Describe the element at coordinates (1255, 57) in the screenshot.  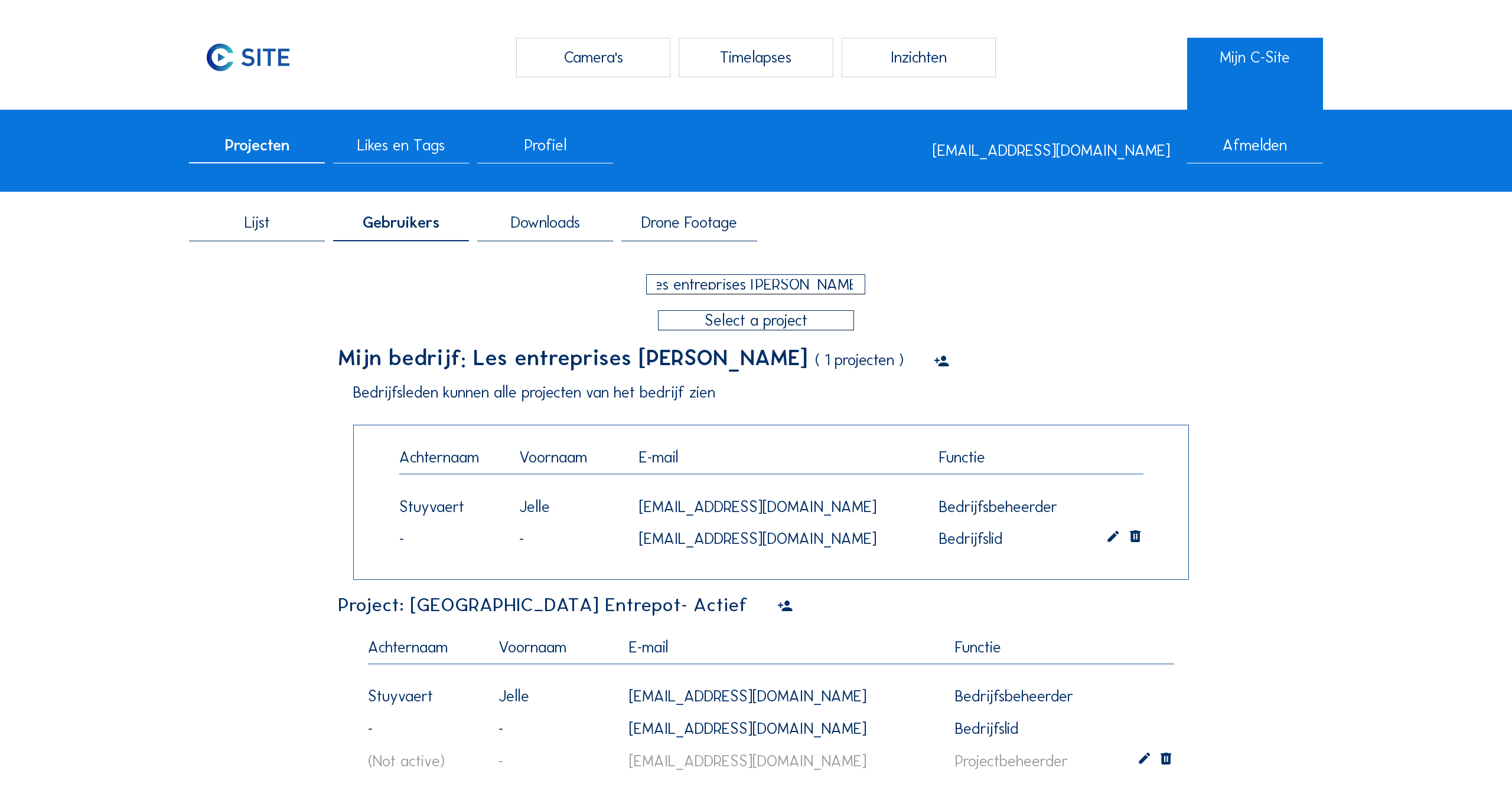
I see `a: Mijn C-Site` at that location.